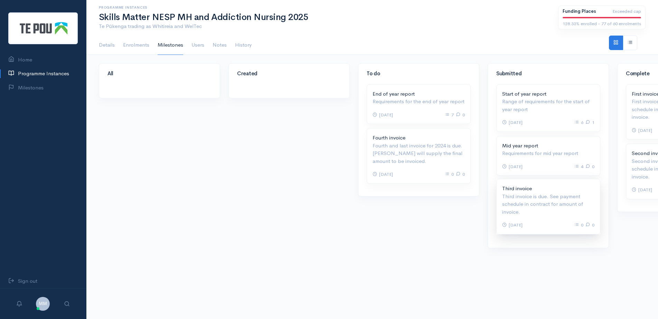  What do you see at coordinates (579, 11) in the screenshot?
I see `b: Funding Places` at bounding box center [579, 11].